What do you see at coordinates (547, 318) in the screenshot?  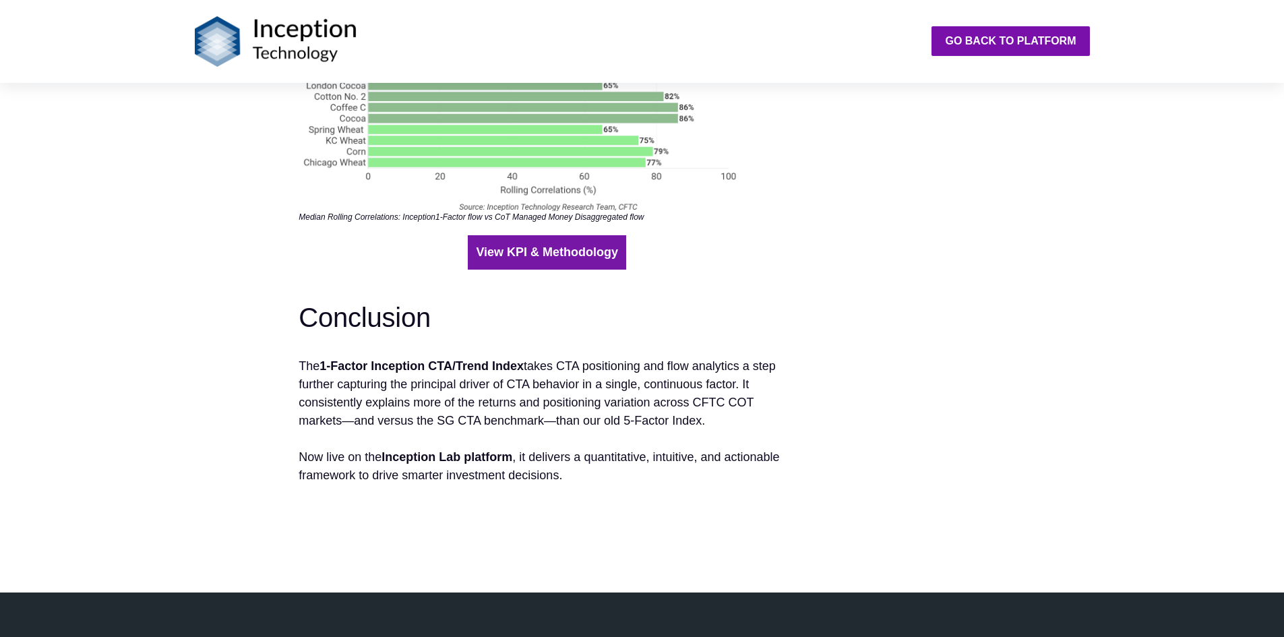 I see `h3: Conclusion` at bounding box center [547, 318].